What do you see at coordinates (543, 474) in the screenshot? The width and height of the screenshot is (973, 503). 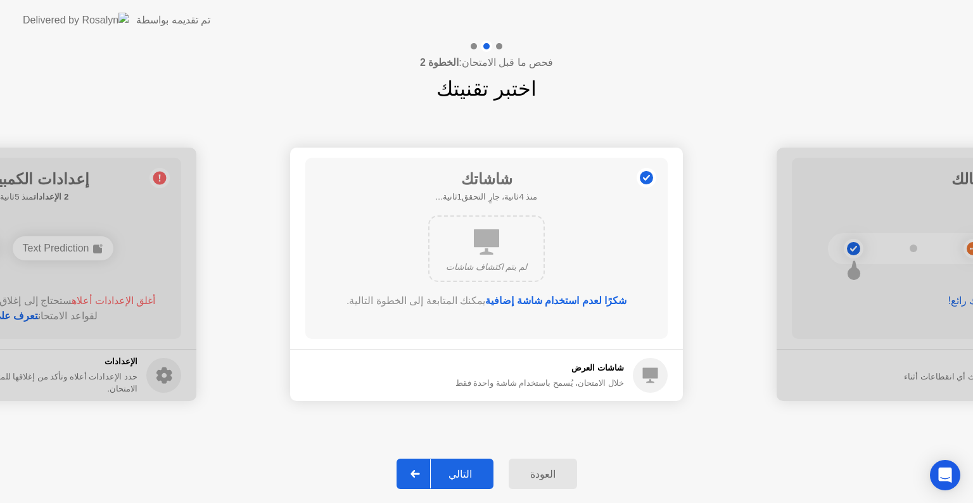 I see `div: العودة` at bounding box center [543, 474].